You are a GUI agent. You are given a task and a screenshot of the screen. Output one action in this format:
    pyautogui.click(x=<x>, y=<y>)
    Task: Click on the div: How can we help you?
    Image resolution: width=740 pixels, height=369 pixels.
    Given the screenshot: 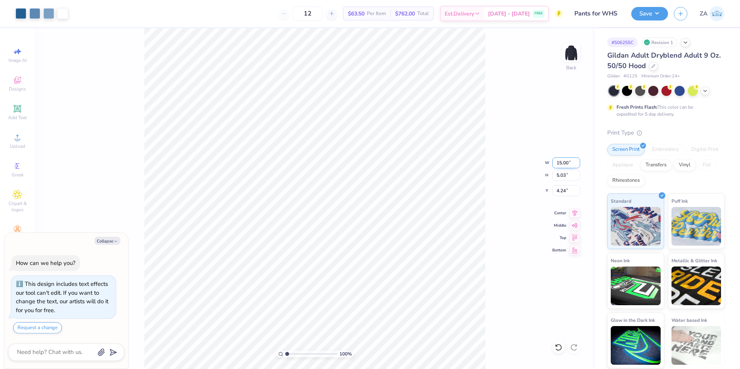 What is the action you would take?
    pyautogui.click(x=46, y=263)
    